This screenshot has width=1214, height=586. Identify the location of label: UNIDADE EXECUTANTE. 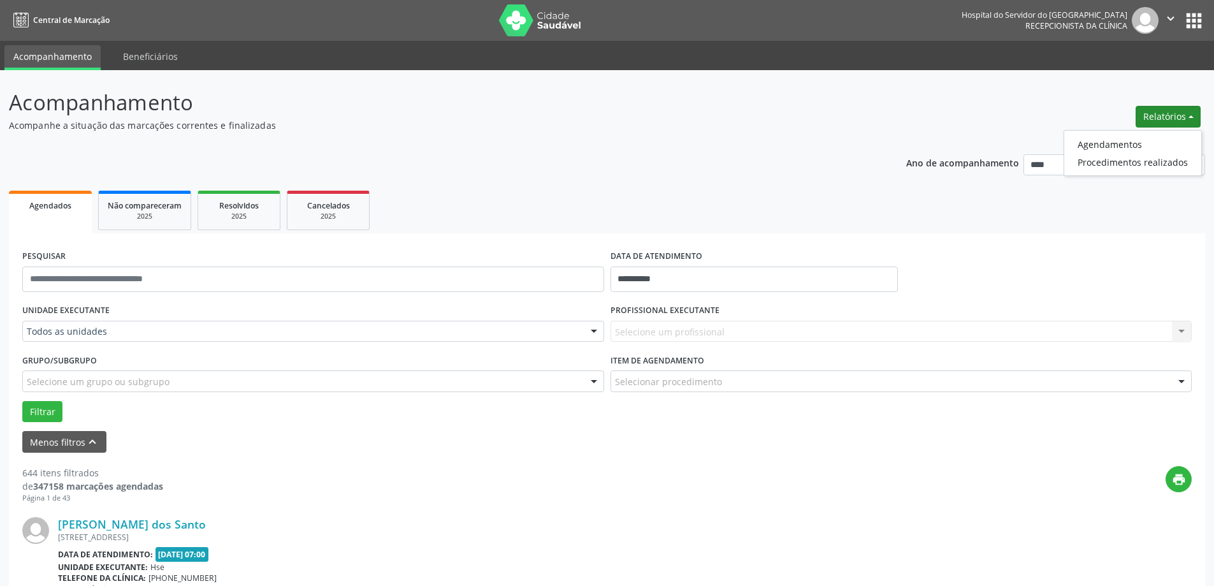
(66, 310).